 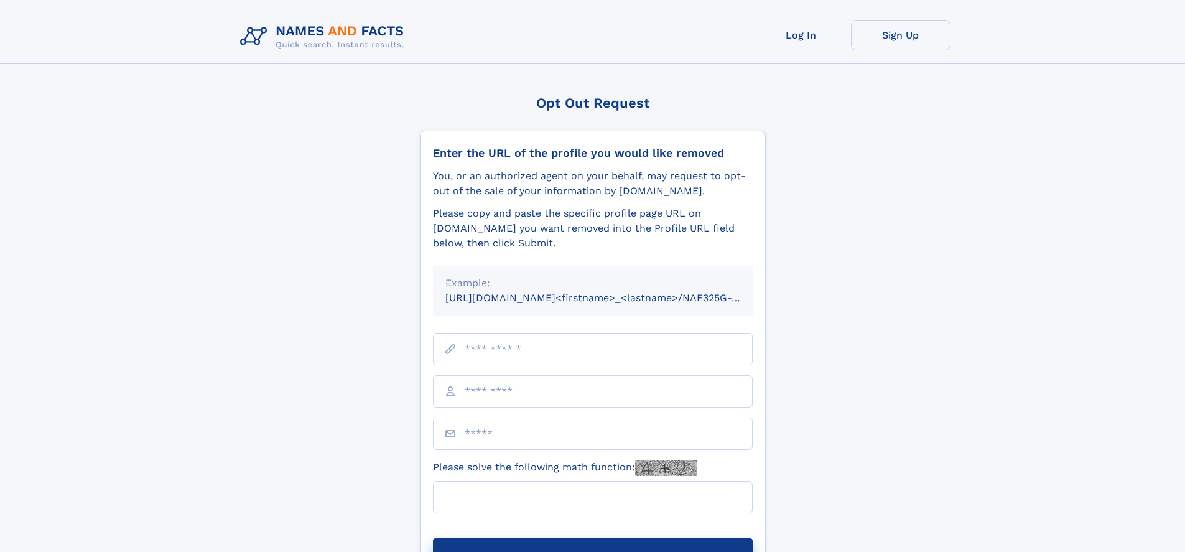 What do you see at coordinates (593, 103) in the screenshot?
I see `div: Opt Out Request` at bounding box center [593, 103].